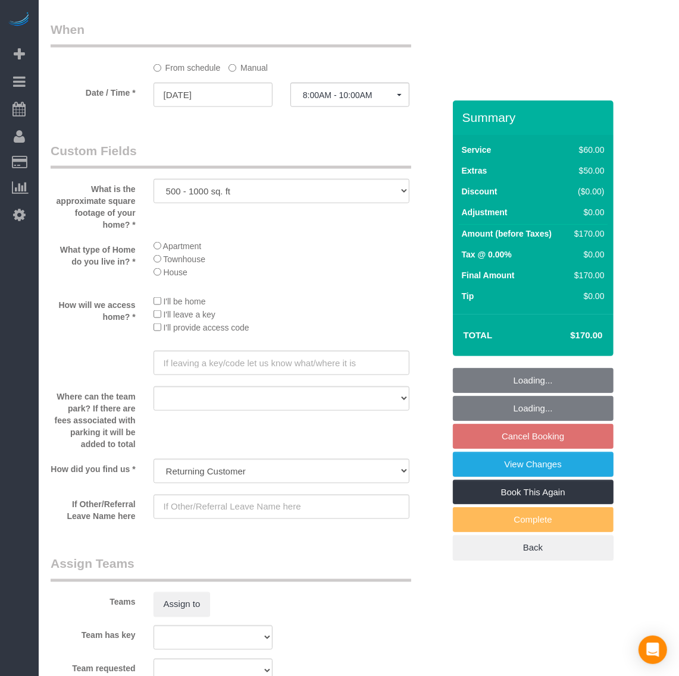  I want to click on a: View Changes, so click(533, 465).